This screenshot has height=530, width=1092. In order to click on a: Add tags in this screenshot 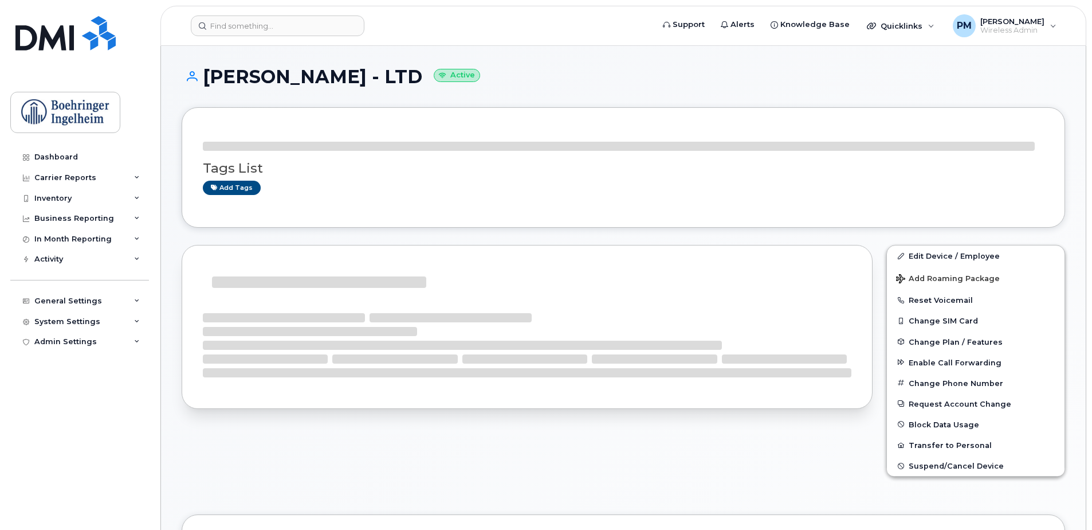, I will do `click(232, 187)`.